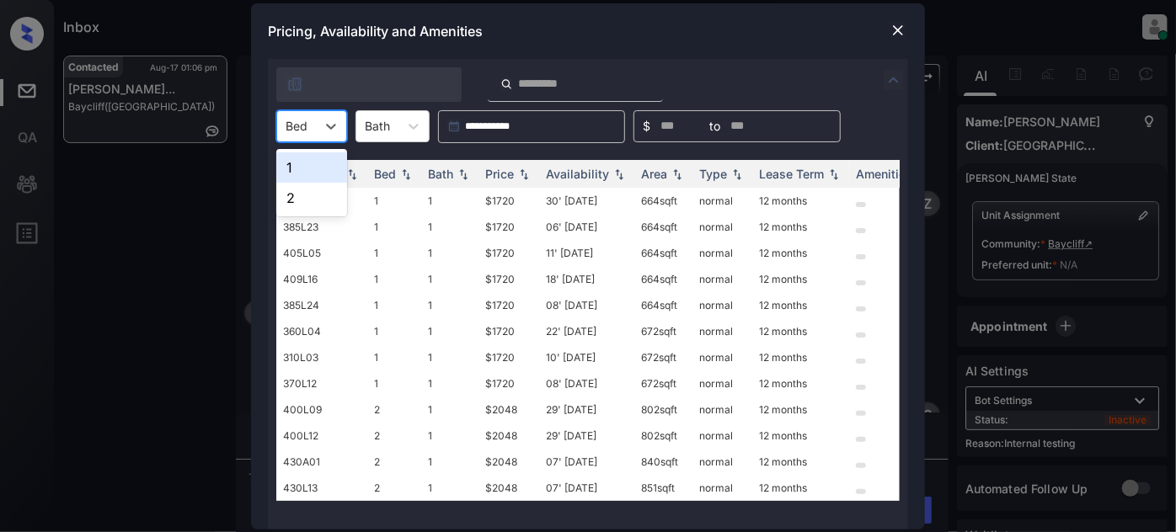 This screenshot has width=1176, height=532. Describe the element at coordinates (322, 305) in the screenshot. I see `td: 385L24` at that location.